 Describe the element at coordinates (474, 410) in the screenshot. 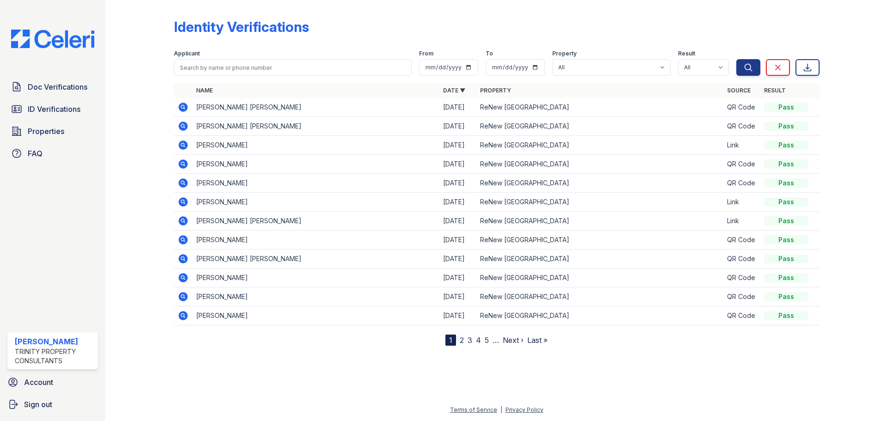

I see `a: Terms of Service` at that location.